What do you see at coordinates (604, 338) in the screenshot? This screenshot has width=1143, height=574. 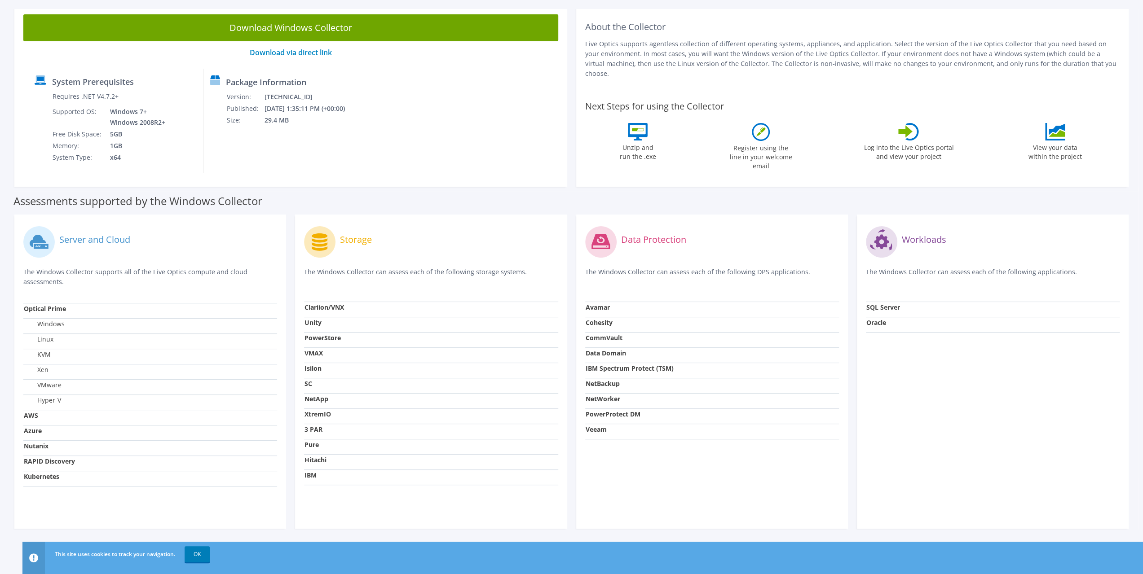 I see `strong: CommVault` at bounding box center [604, 338].